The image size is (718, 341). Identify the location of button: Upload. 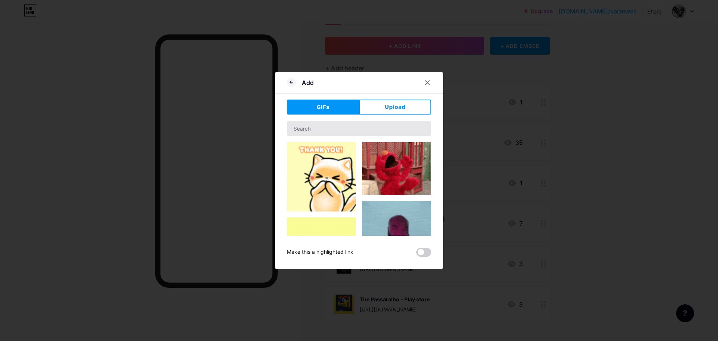
(395, 107).